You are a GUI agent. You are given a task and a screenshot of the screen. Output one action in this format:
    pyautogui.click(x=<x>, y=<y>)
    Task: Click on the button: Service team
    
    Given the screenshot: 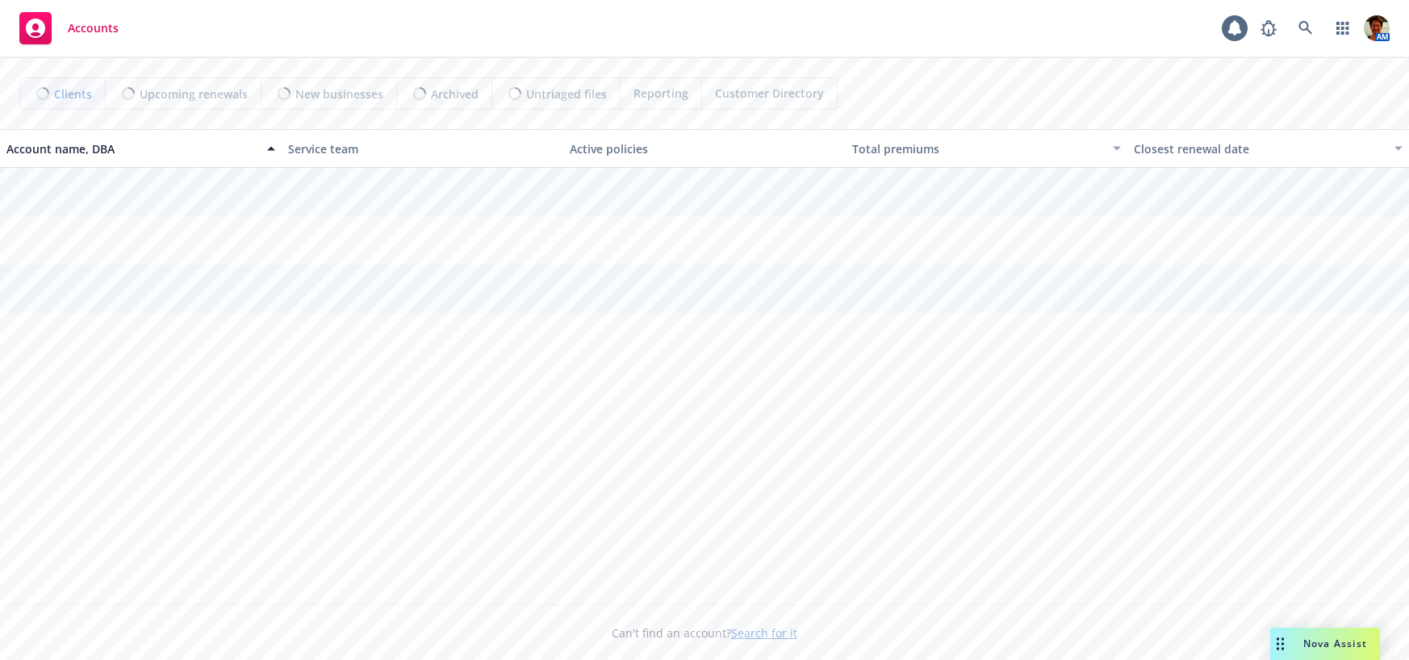 What is the action you would take?
    pyautogui.click(x=422, y=148)
    